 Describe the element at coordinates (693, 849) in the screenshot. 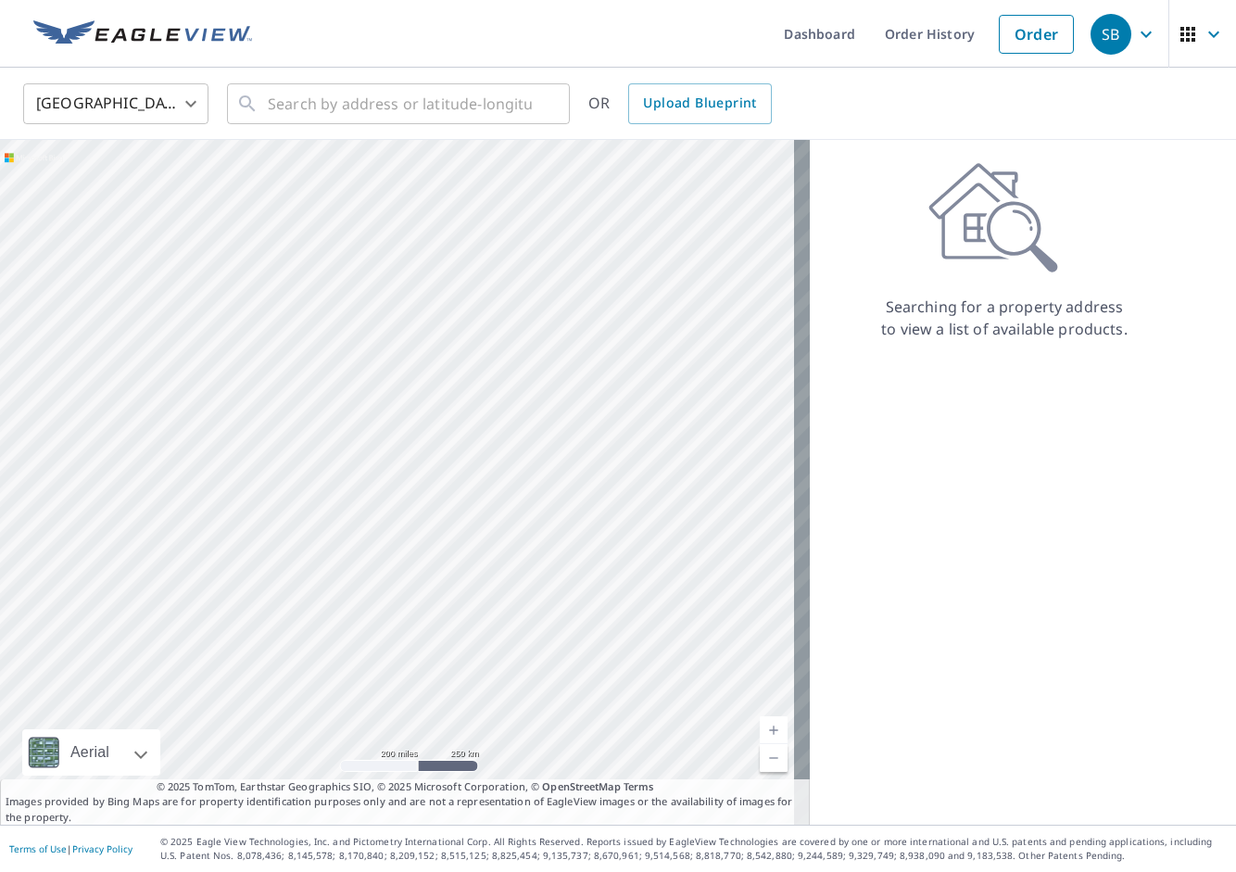

I see `p: © 2025 Eagle View Technologies, Inc. and Pictometry International Corp. All Rights Reserved. Repo...` at that location.